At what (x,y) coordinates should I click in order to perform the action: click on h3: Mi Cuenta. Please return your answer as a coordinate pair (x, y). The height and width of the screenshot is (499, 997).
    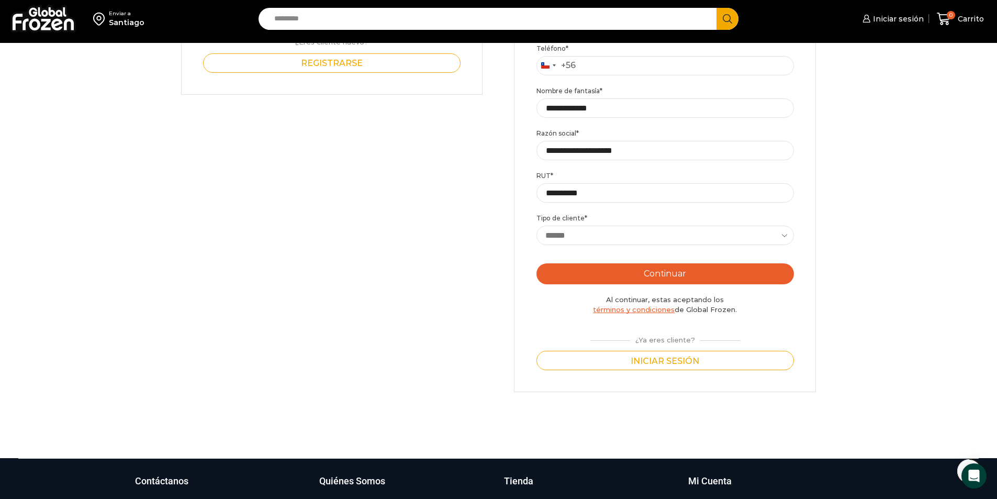
    Looking at the image, I should click on (709, 481).